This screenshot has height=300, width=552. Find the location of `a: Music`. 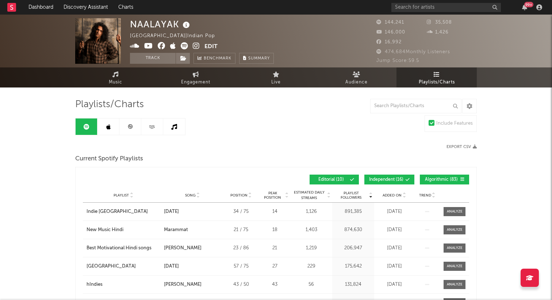

a: Music is located at coordinates (115, 77).